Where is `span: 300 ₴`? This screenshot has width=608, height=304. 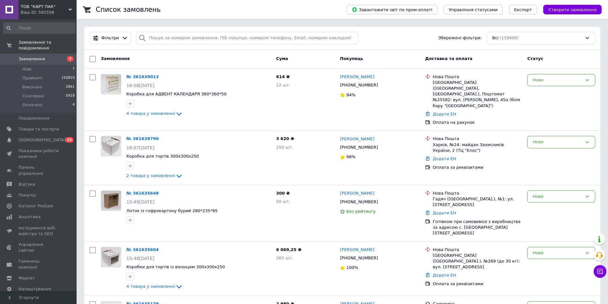 span: 300 ₴ is located at coordinates (283, 193).